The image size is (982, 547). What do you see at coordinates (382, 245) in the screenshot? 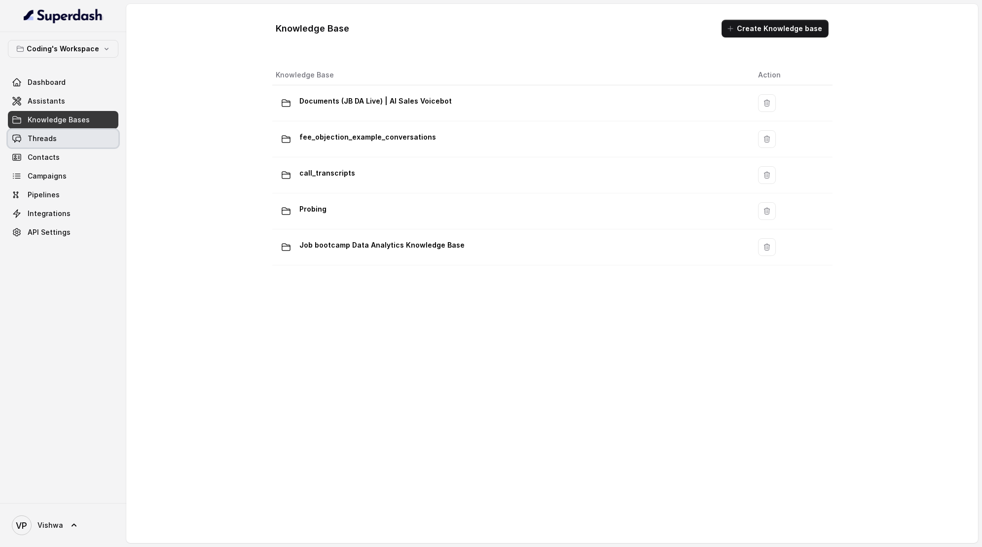
I see `p: Job bootcamp Data Analytics Knowledge Base` at bounding box center [382, 245].